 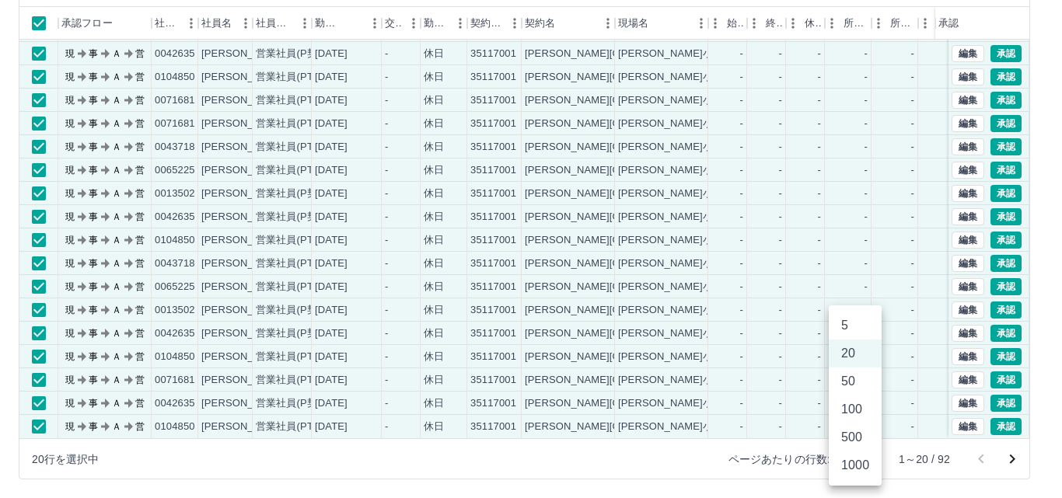 I want to click on li: 500, so click(x=855, y=438).